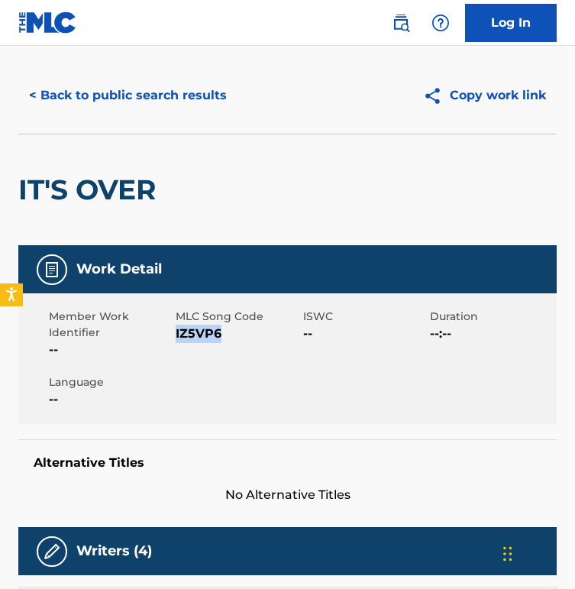 This screenshot has height=589, width=575. I want to click on h5: Writers (4), so click(114, 551).